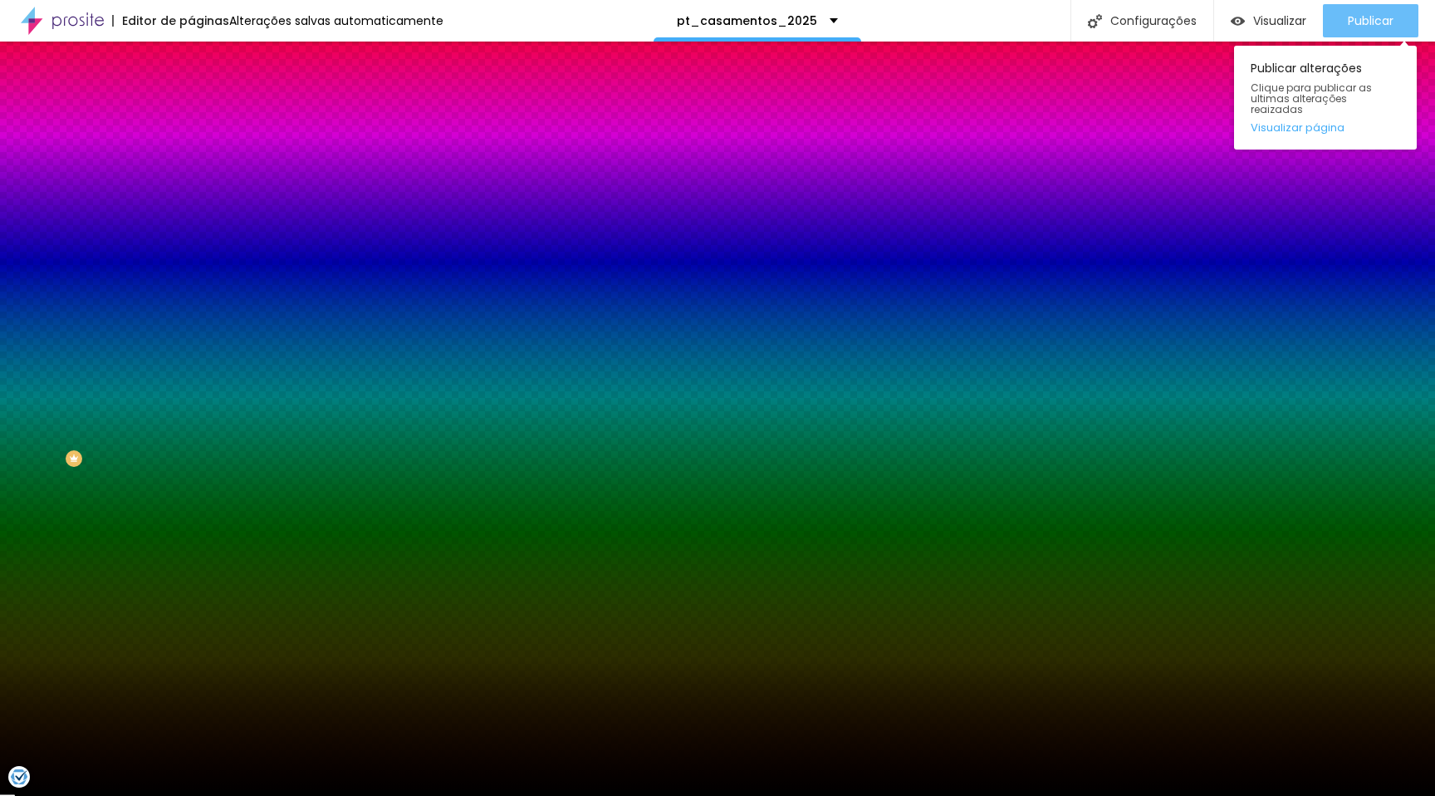 The image size is (1435, 796). What do you see at coordinates (1268, 21) in the screenshot?
I see `button: Visualizar` at bounding box center [1268, 21].